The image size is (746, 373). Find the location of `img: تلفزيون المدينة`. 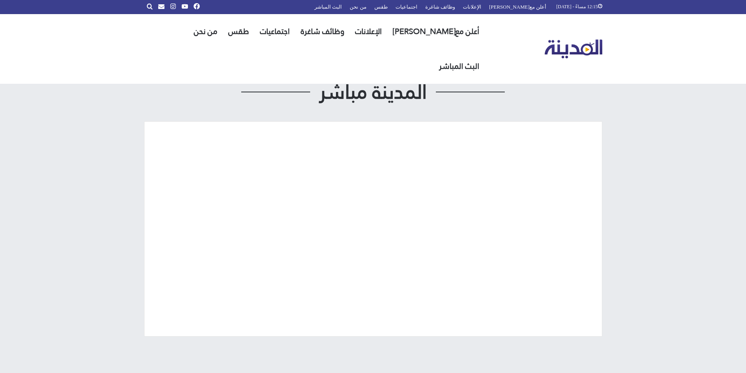

img: تلفزيون المدينة is located at coordinates (573, 49).